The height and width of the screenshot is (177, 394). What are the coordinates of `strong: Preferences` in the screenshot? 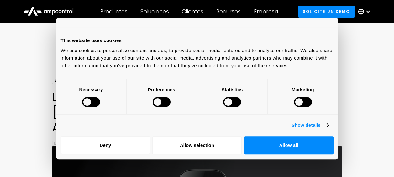 It's located at (162, 89).